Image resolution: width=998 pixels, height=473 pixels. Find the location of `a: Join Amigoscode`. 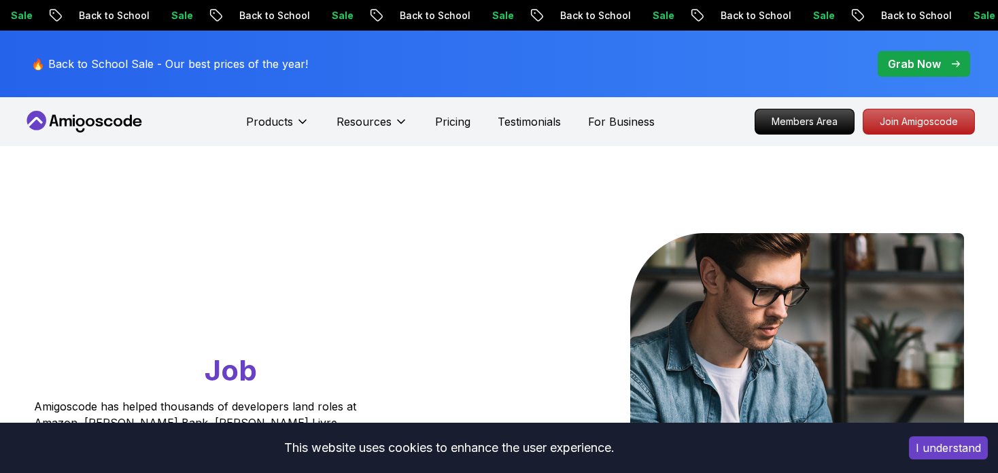

a: Join Amigoscode is located at coordinates (918, 122).